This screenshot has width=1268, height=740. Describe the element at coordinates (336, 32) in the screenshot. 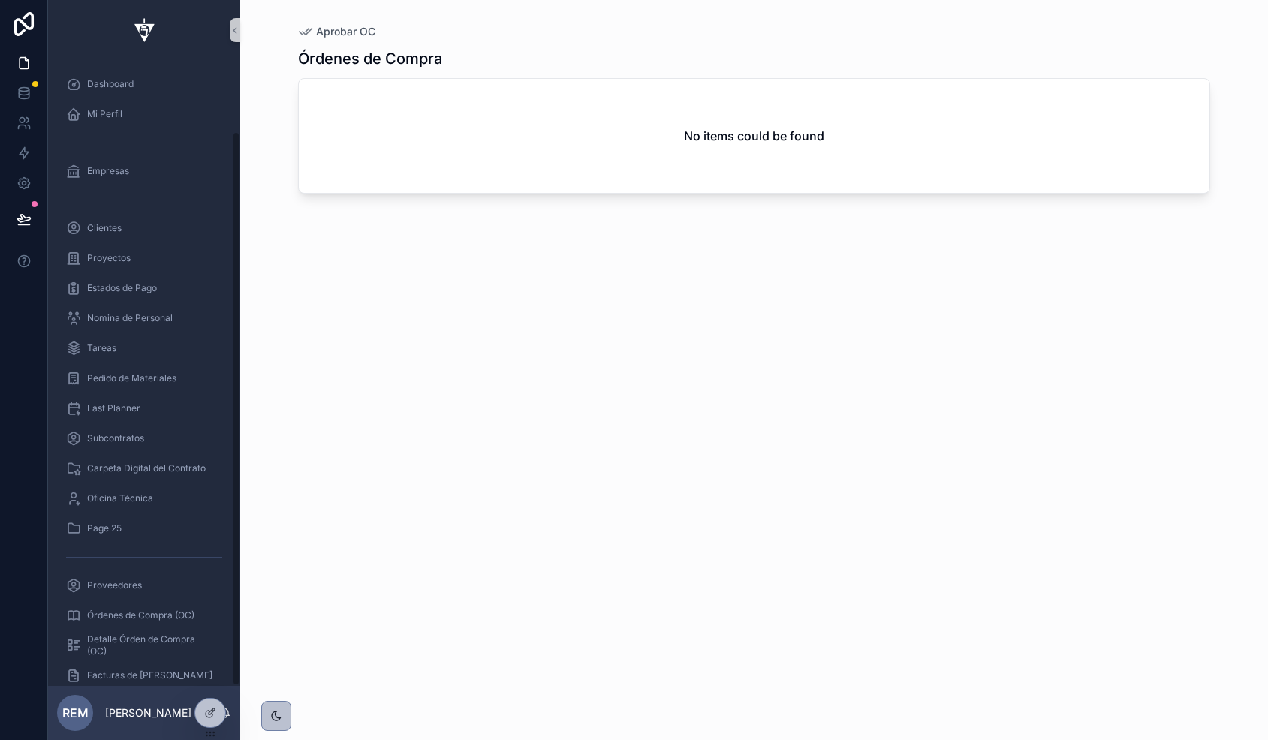

I see `a: Aprobar OC` at that location.